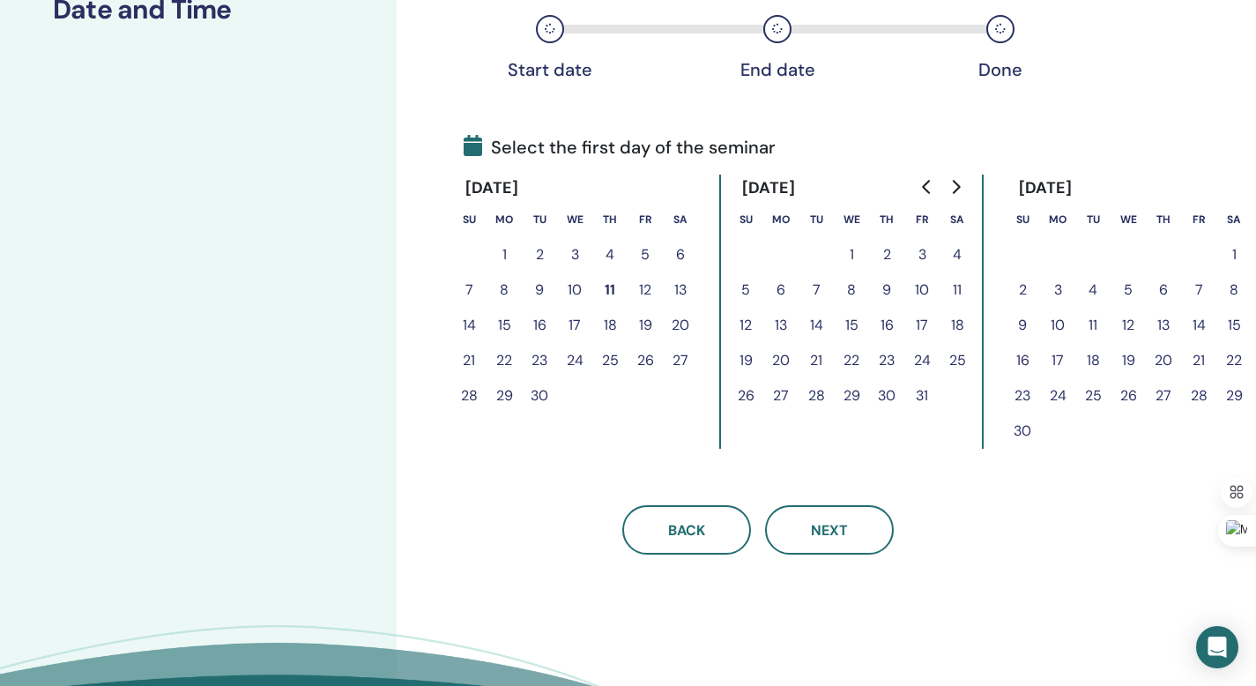 The image size is (1256, 686). I want to click on img: website_grey.svg, so click(35, 53).